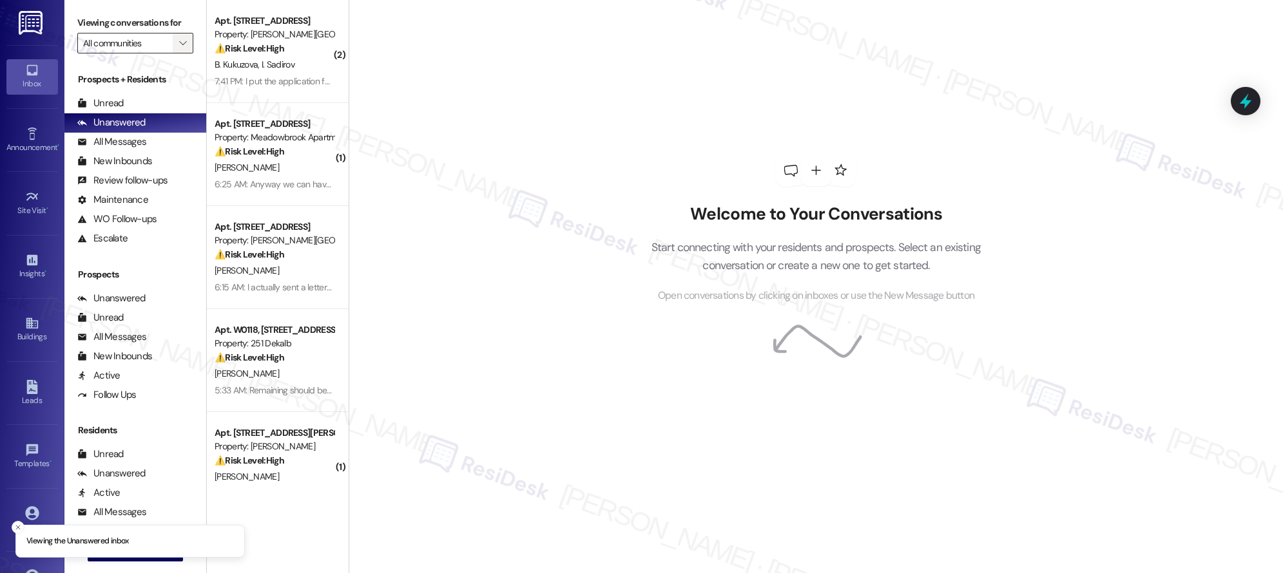 This screenshot has width=1283, height=573. I want to click on p: Viewing the Unanswered inbox, so click(77, 542).